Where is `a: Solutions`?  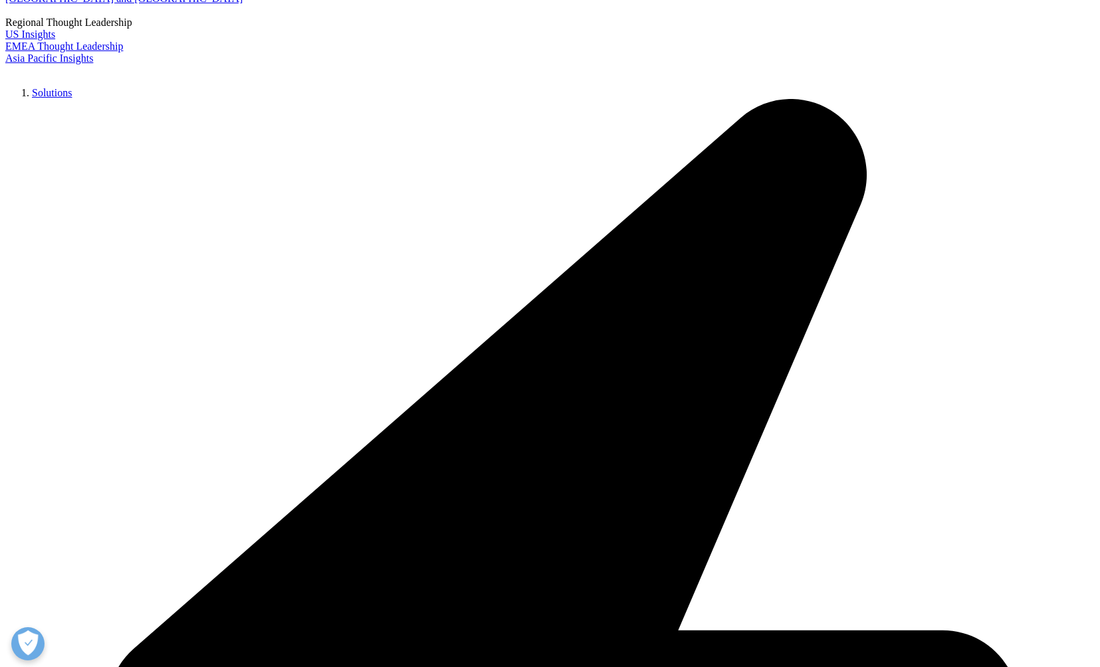 a: Solutions is located at coordinates (52, 92).